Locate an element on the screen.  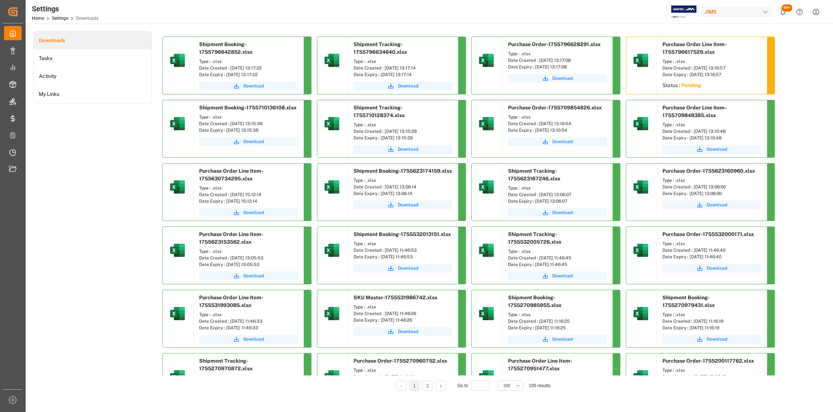
span: Purchase Order Line Item-1755270951477.xlsx is located at coordinates (540, 365).